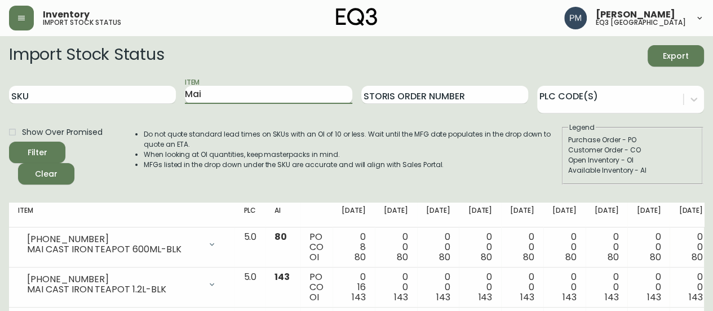 This screenshot has width=713, height=311. I want to click on button: Filter, so click(37, 152).